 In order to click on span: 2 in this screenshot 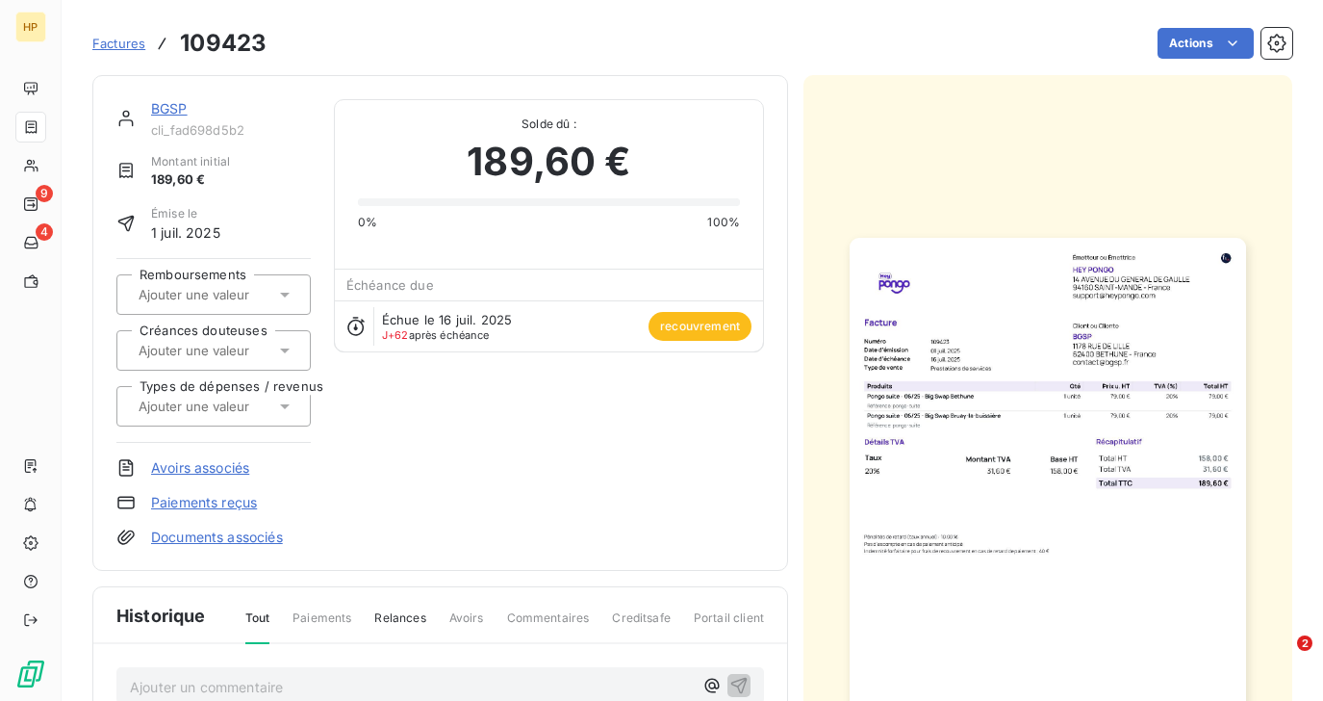, I will do `click(1305, 643)`.